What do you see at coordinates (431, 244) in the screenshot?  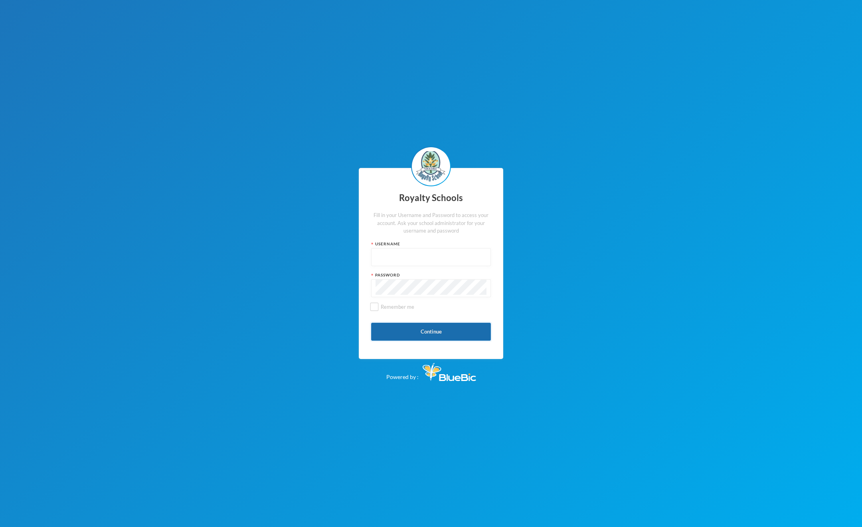 I see `div: Username` at bounding box center [431, 244].